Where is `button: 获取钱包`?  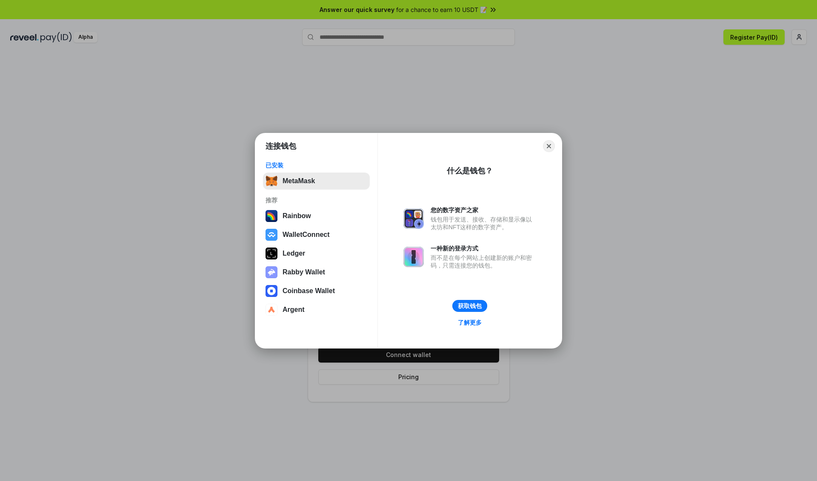 button: 获取钱包 is located at coordinates (470, 306).